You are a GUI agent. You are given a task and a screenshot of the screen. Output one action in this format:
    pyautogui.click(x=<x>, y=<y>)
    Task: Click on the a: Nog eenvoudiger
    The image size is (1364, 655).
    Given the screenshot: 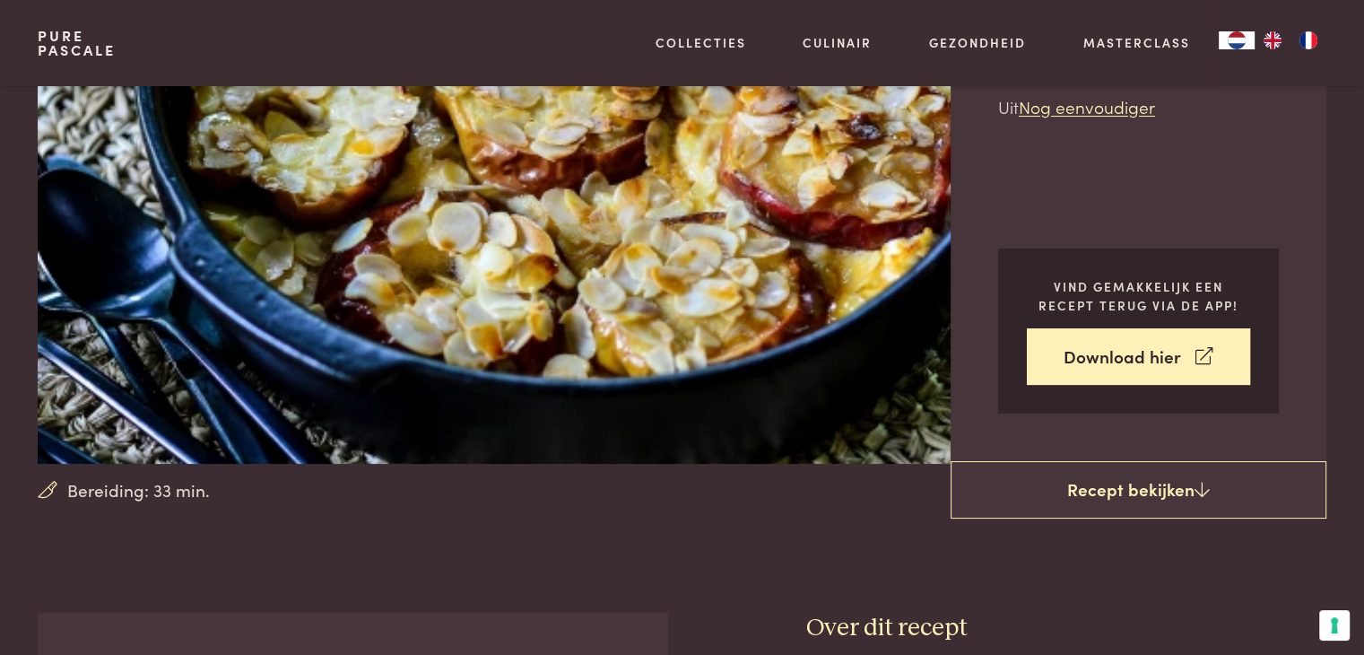 What is the action you would take?
    pyautogui.click(x=1087, y=106)
    